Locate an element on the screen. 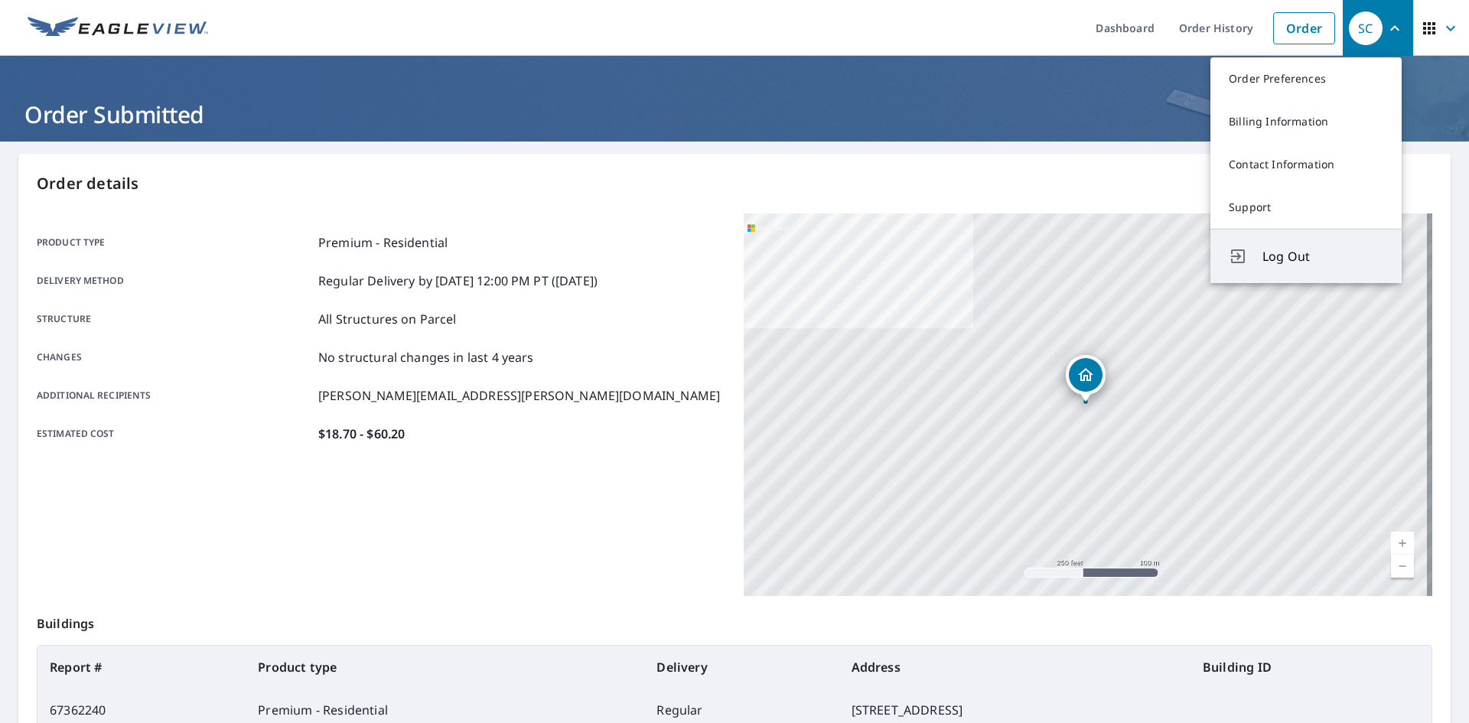  div: Dropped pin, building 1, Residential property, 8100 Forest Ridge Dr Waco, TX 76712 is located at coordinates (1086, 379).